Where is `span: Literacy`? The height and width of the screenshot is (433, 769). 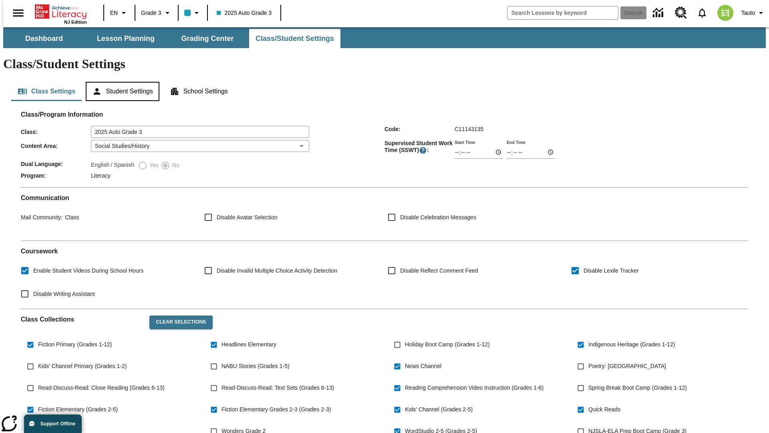 span: Literacy is located at coordinates (101, 175).